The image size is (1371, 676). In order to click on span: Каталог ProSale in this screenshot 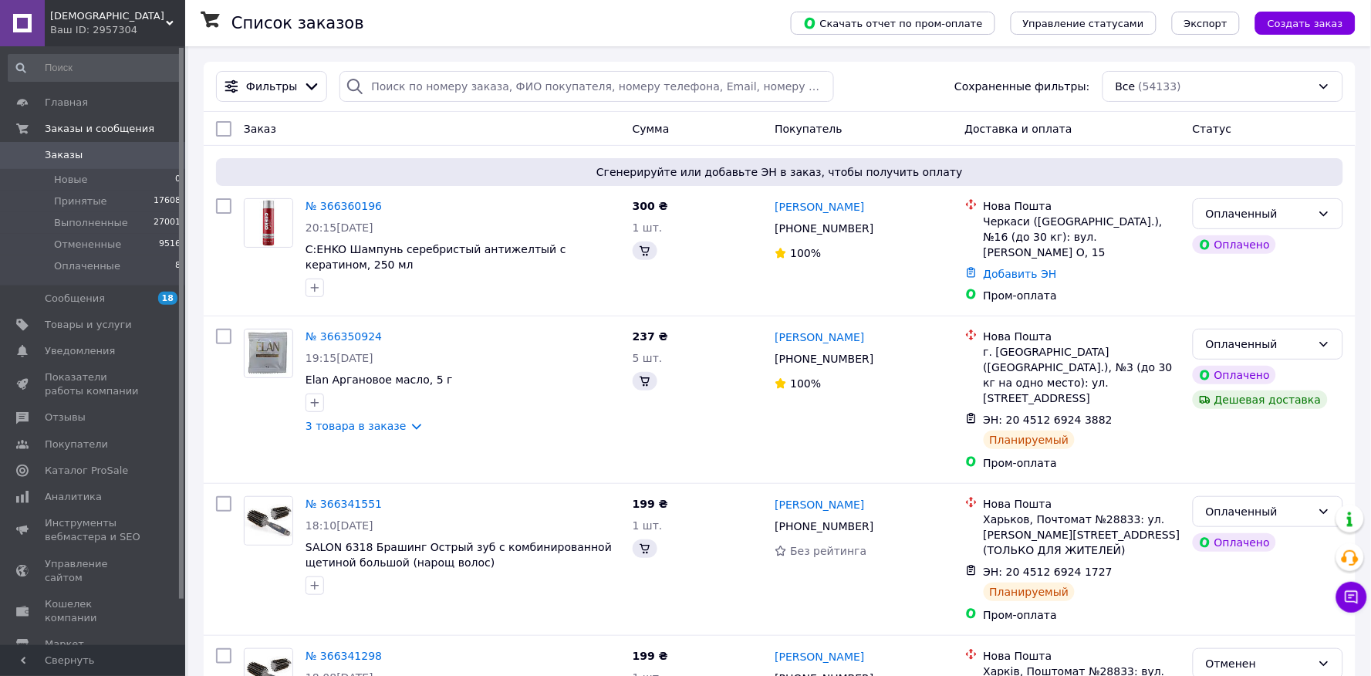, I will do `click(86, 471)`.